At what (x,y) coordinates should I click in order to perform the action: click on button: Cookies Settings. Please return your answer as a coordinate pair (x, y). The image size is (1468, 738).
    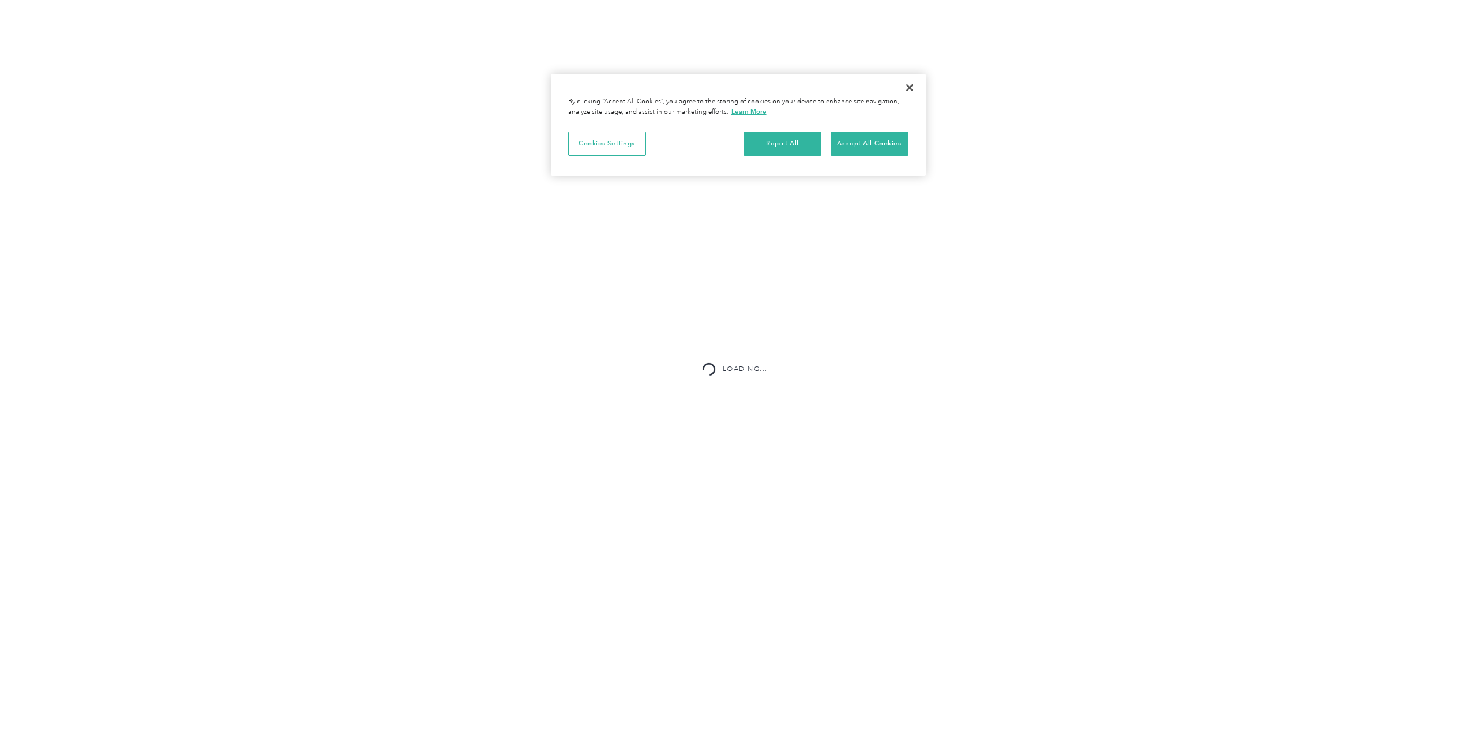
    Looking at the image, I should click on (607, 144).